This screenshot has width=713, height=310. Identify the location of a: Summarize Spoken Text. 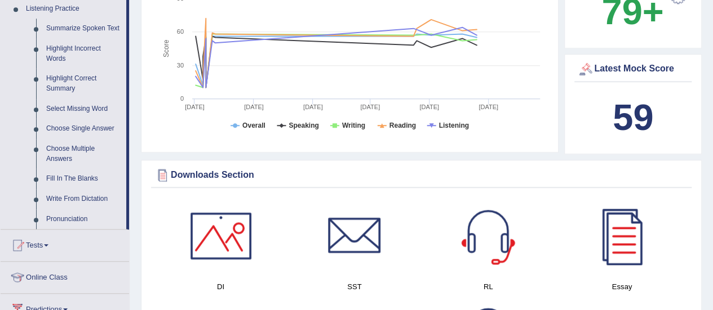
(83, 29).